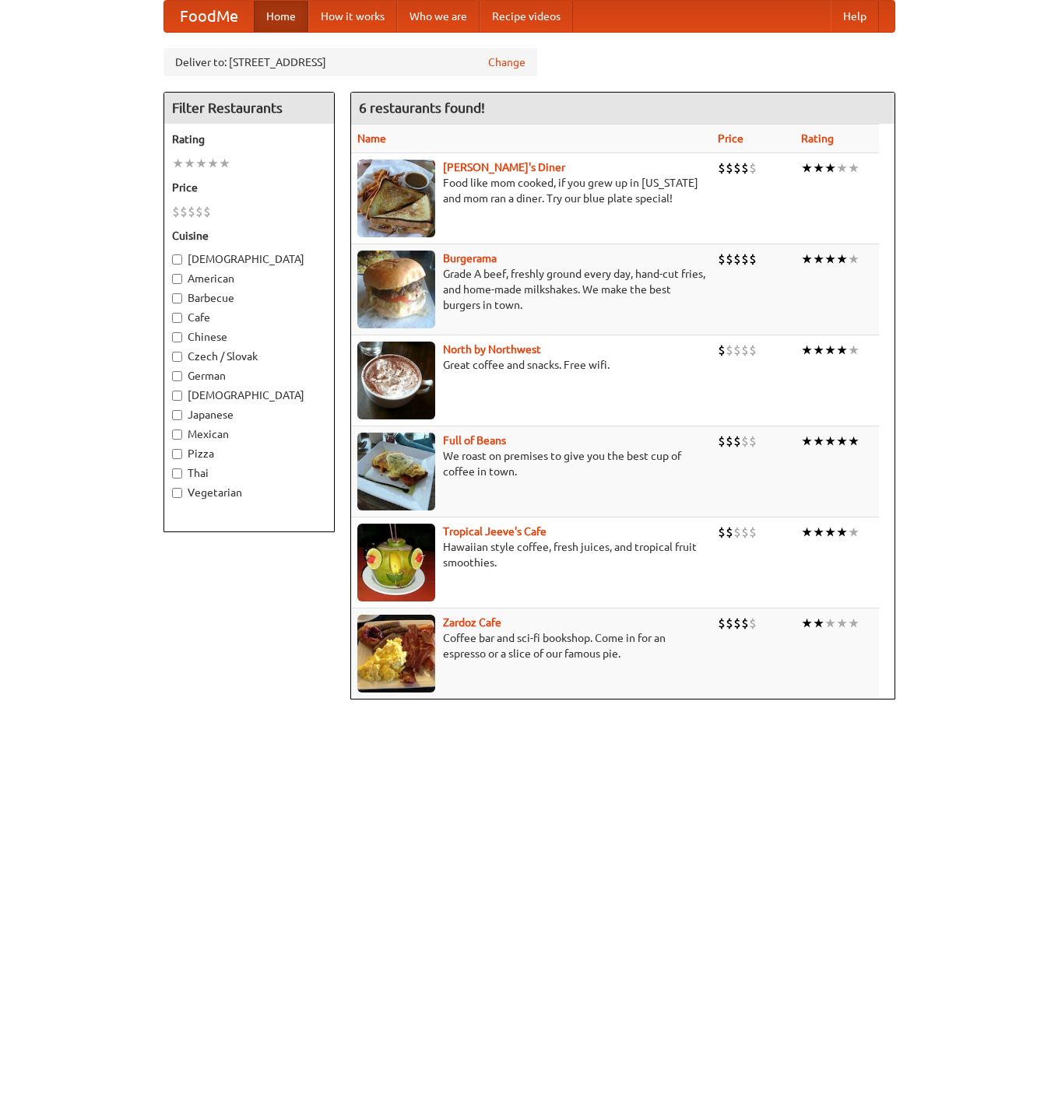  Describe the element at coordinates (469, 258) in the screenshot. I see `a: Burgerama` at that location.